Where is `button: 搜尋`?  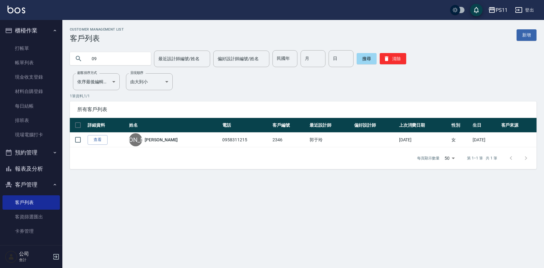
button: 搜尋 is located at coordinates (367, 59).